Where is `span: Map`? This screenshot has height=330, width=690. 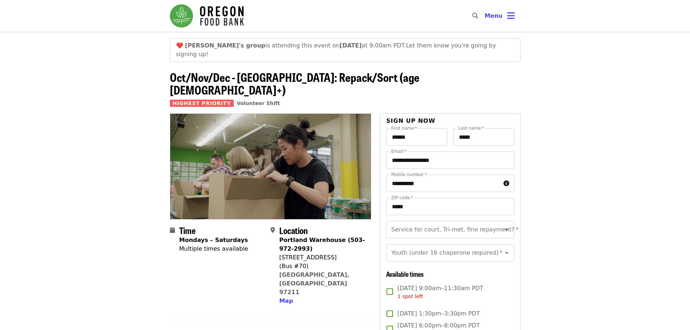 span: Map is located at coordinates (286, 300).